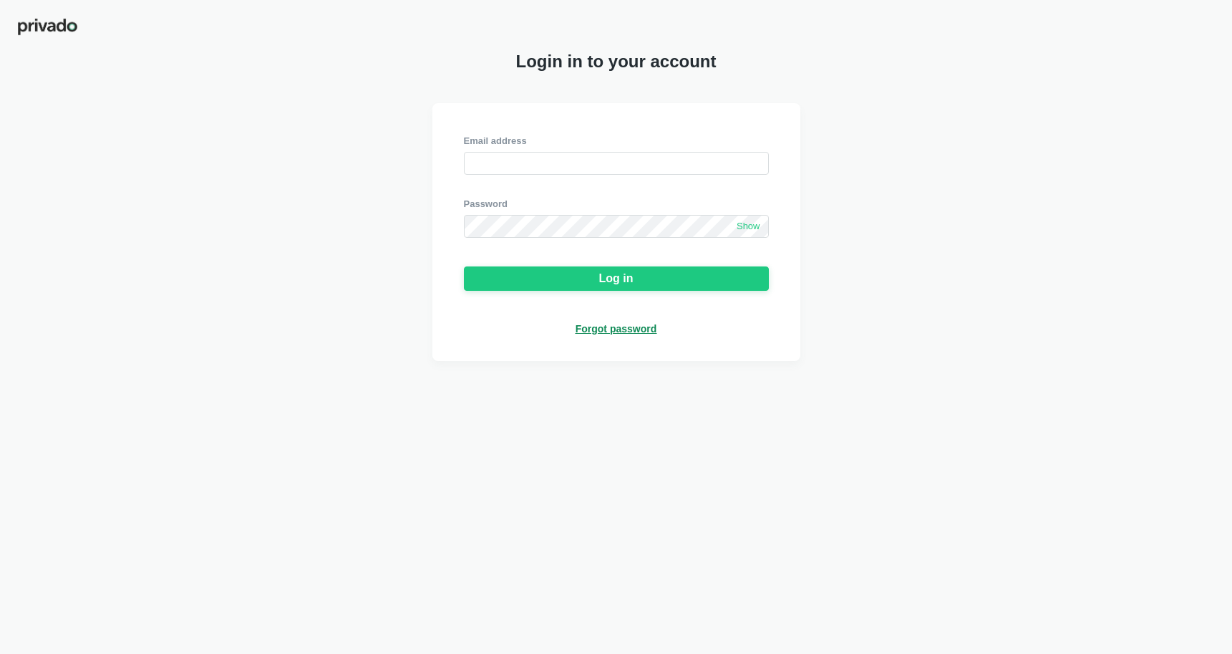  I want to click on div: Forgot password, so click(616, 329).